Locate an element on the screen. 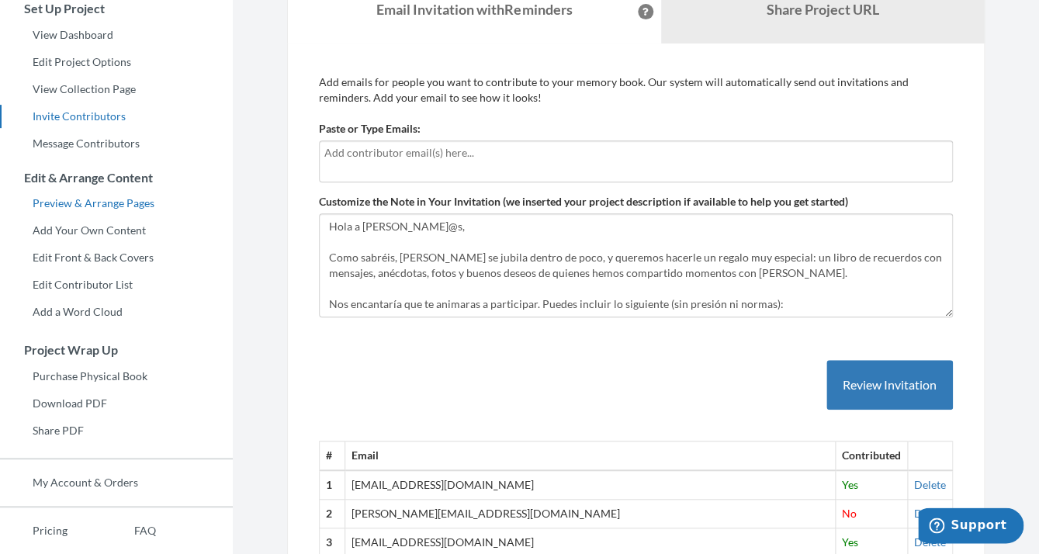 Image resolution: width=1039 pixels, height=554 pixels. h3: Project Wrap Up is located at coordinates (116, 350).